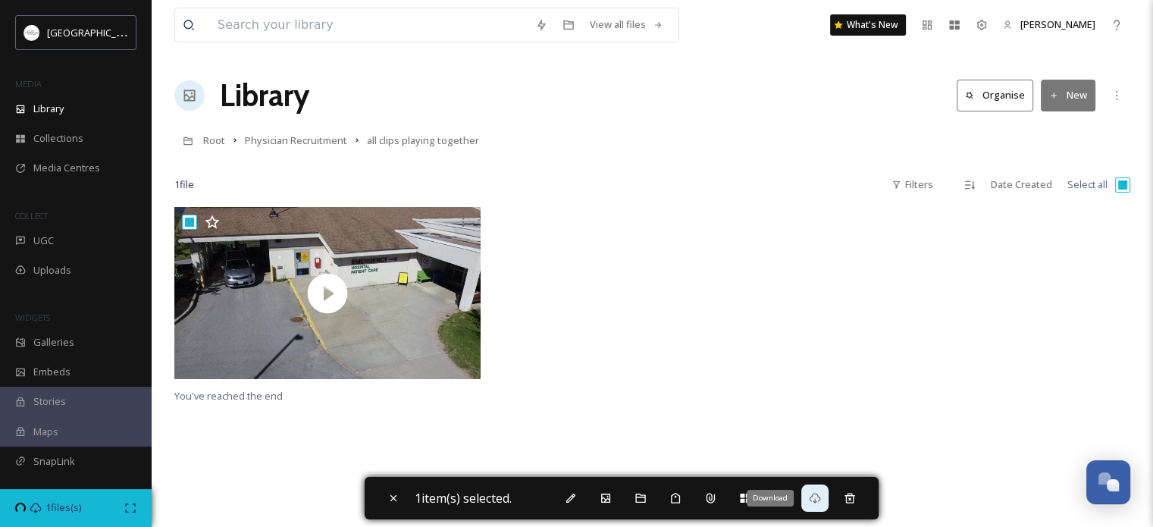 This screenshot has height=527, width=1153. I want to click on a: all clips playing together, so click(423, 140).